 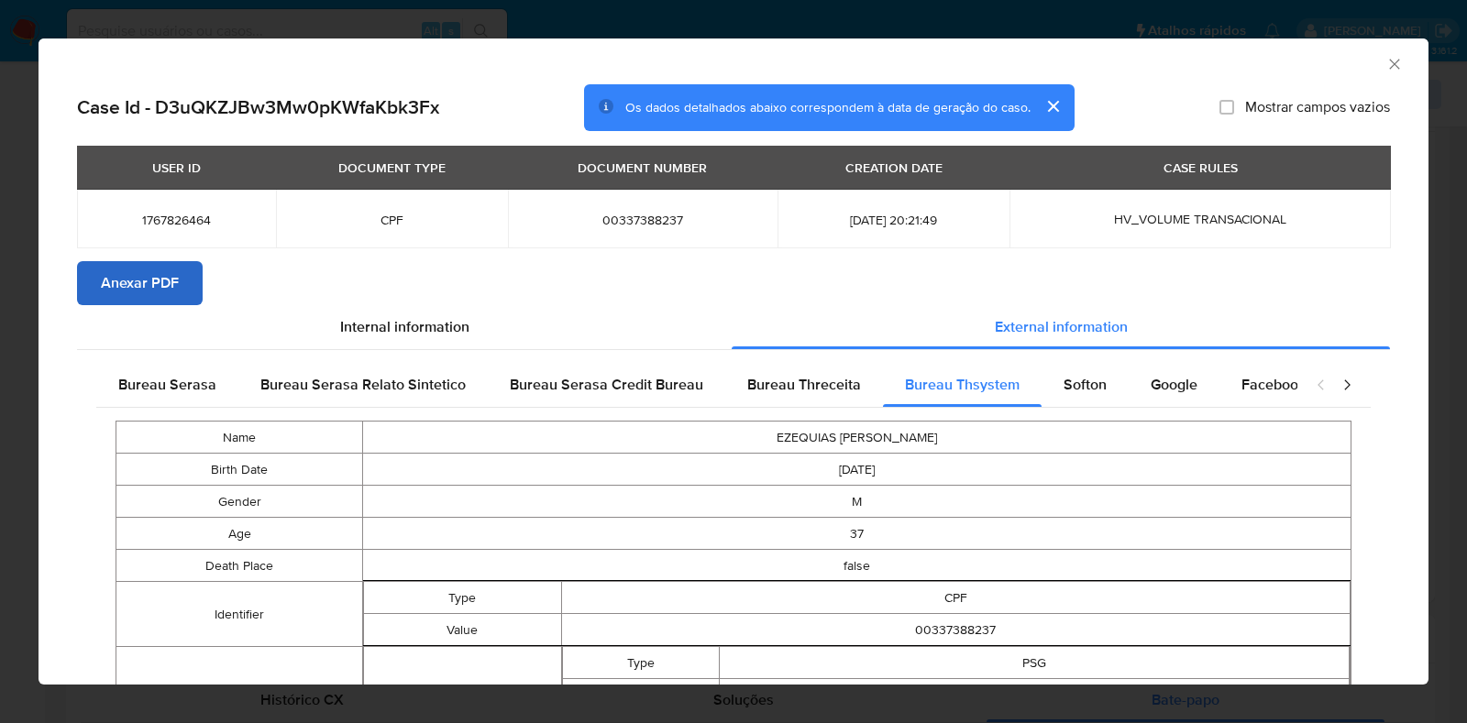 I want to click on td: City, so click(x=641, y=695).